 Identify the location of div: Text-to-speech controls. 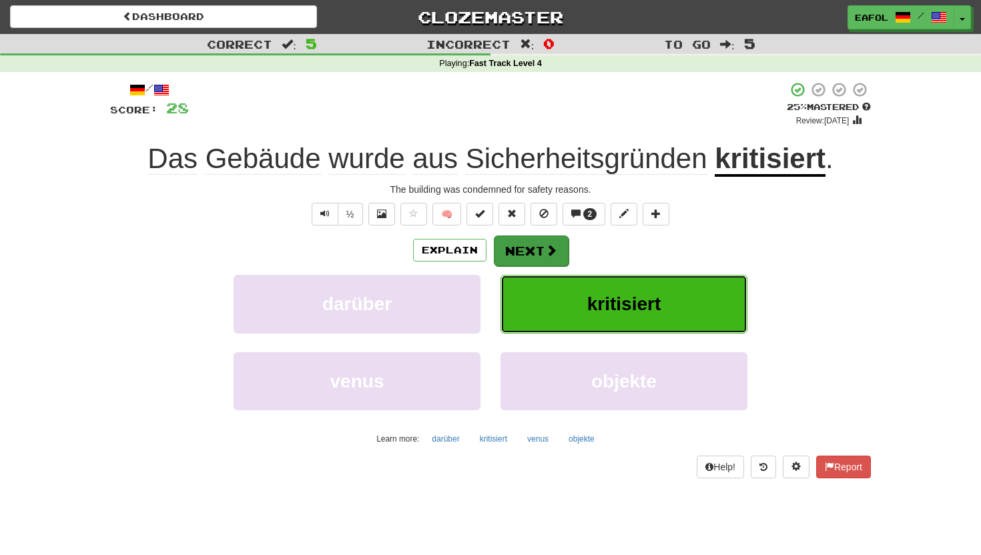
(336, 214).